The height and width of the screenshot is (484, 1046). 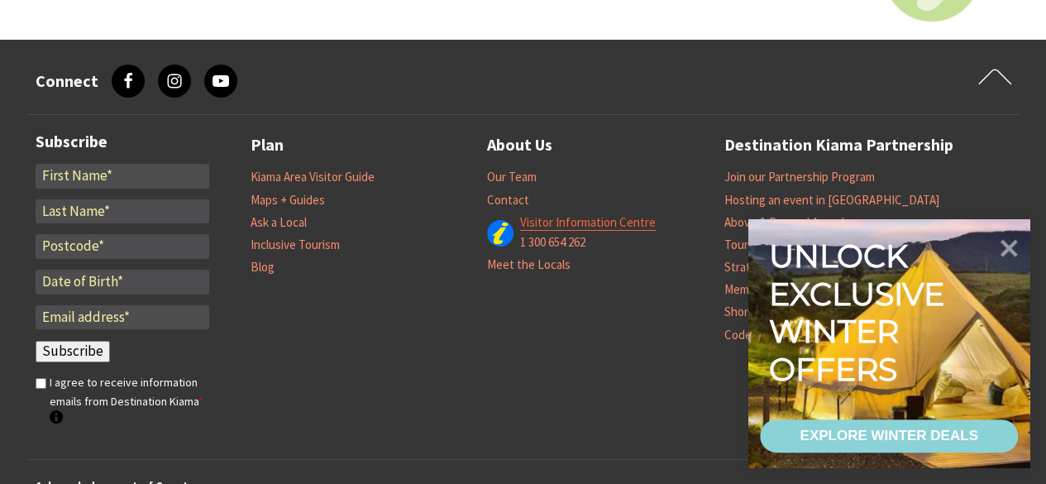 What do you see at coordinates (811, 245) in the screenshot?
I see `a: Tourism Opportunities Plan (TOP)` at bounding box center [811, 245].